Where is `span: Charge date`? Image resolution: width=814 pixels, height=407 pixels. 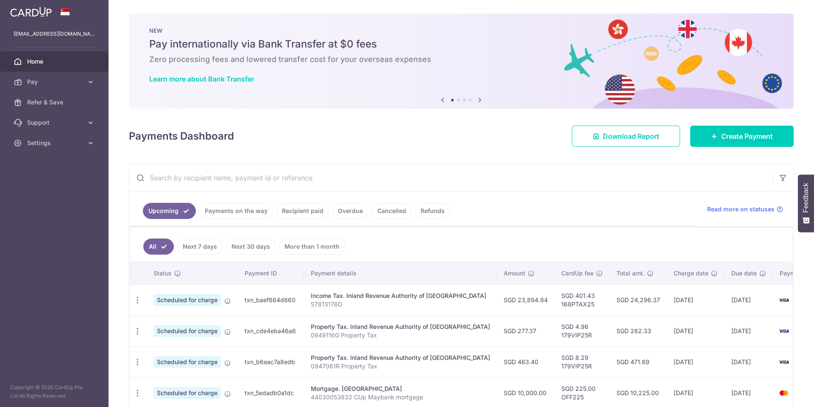
span: Charge date is located at coordinates (691, 273).